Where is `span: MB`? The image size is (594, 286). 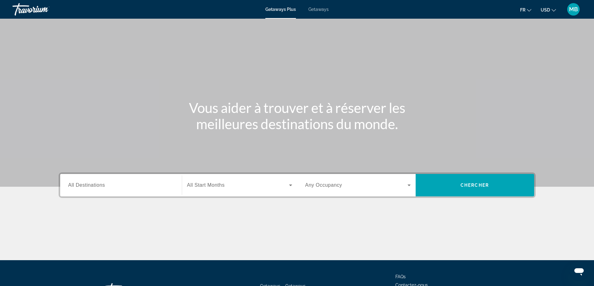 span: MB is located at coordinates (573, 9).